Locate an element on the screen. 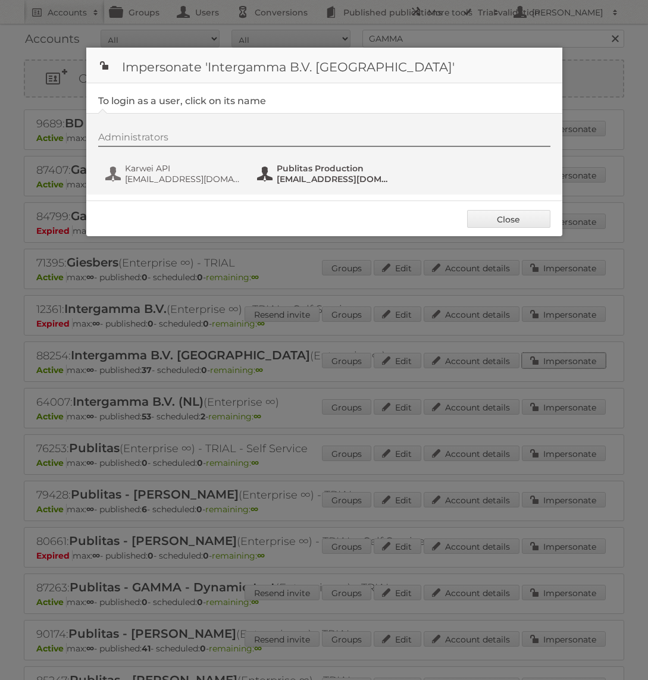 The width and height of the screenshot is (648, 680). div: Administrators is located at coordinates (324, 139).